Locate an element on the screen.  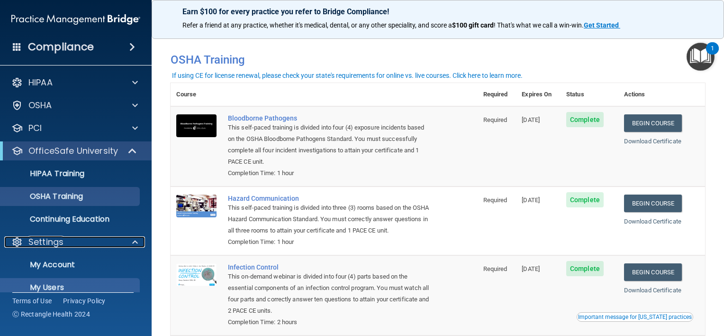
div: Completion Time: 2 hours is located at coordinates (329, 322).